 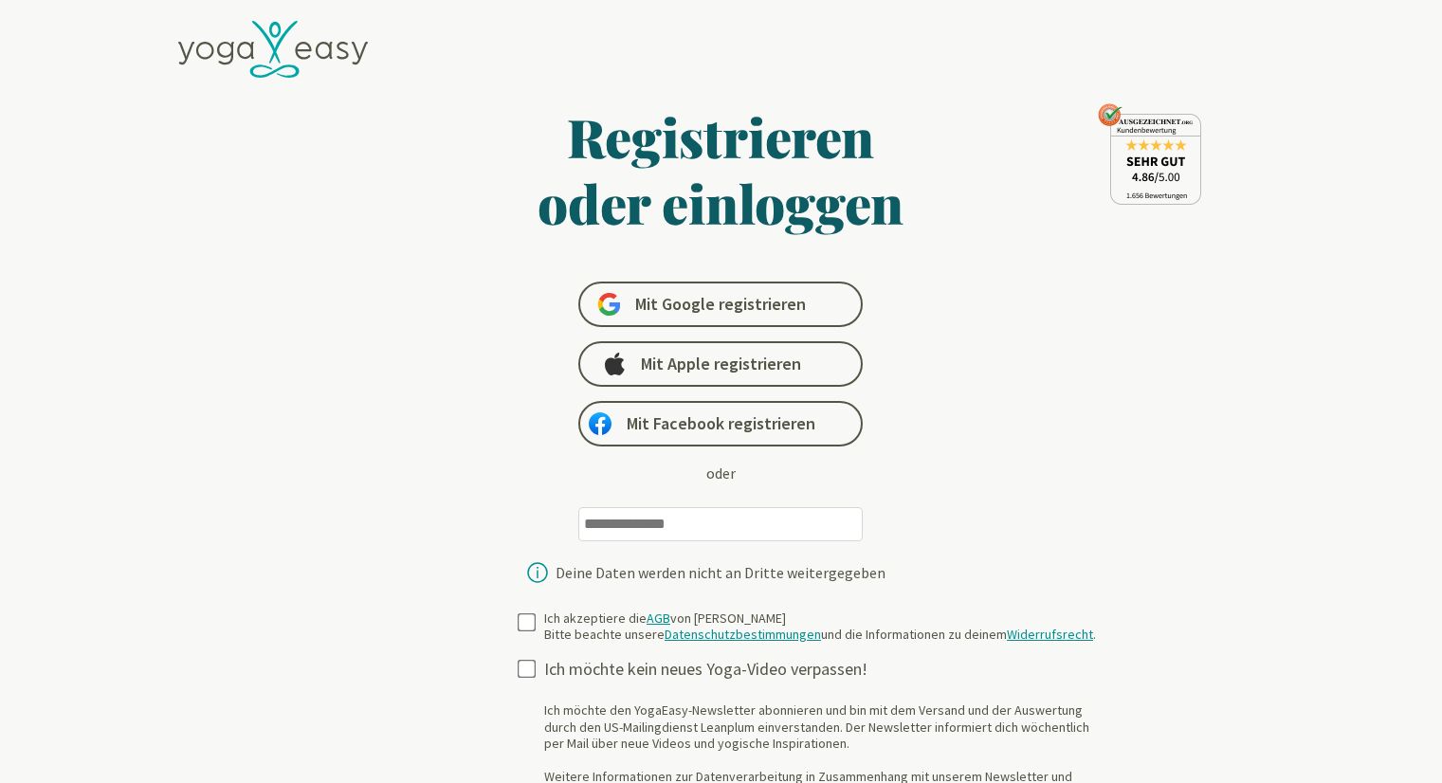 What do you see at coordinates (742, 634) in the screenshot?
I see `a: Datenschutzbestimmungen` at bounding box center [742, 634].